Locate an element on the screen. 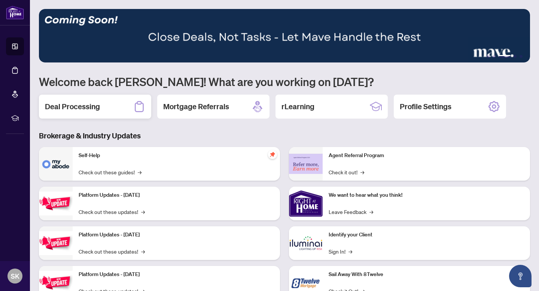  button: 4 is located at coordinates (515, 57).